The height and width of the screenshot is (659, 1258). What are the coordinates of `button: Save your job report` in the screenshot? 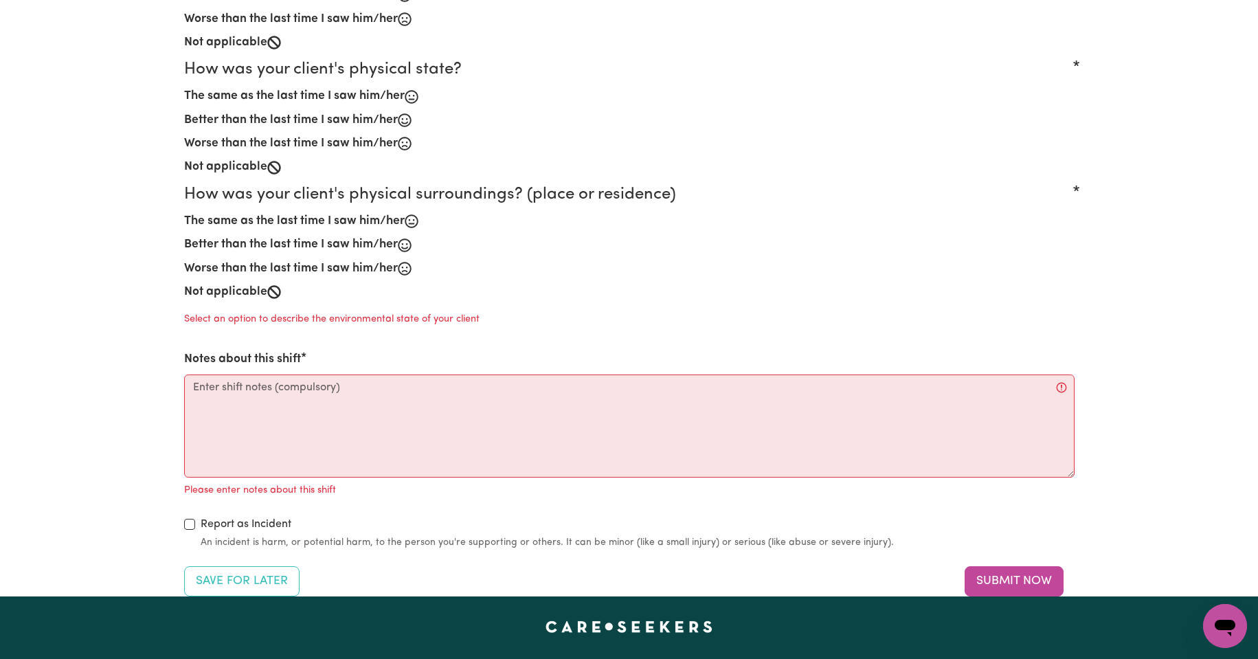 It's located at (242, 581).